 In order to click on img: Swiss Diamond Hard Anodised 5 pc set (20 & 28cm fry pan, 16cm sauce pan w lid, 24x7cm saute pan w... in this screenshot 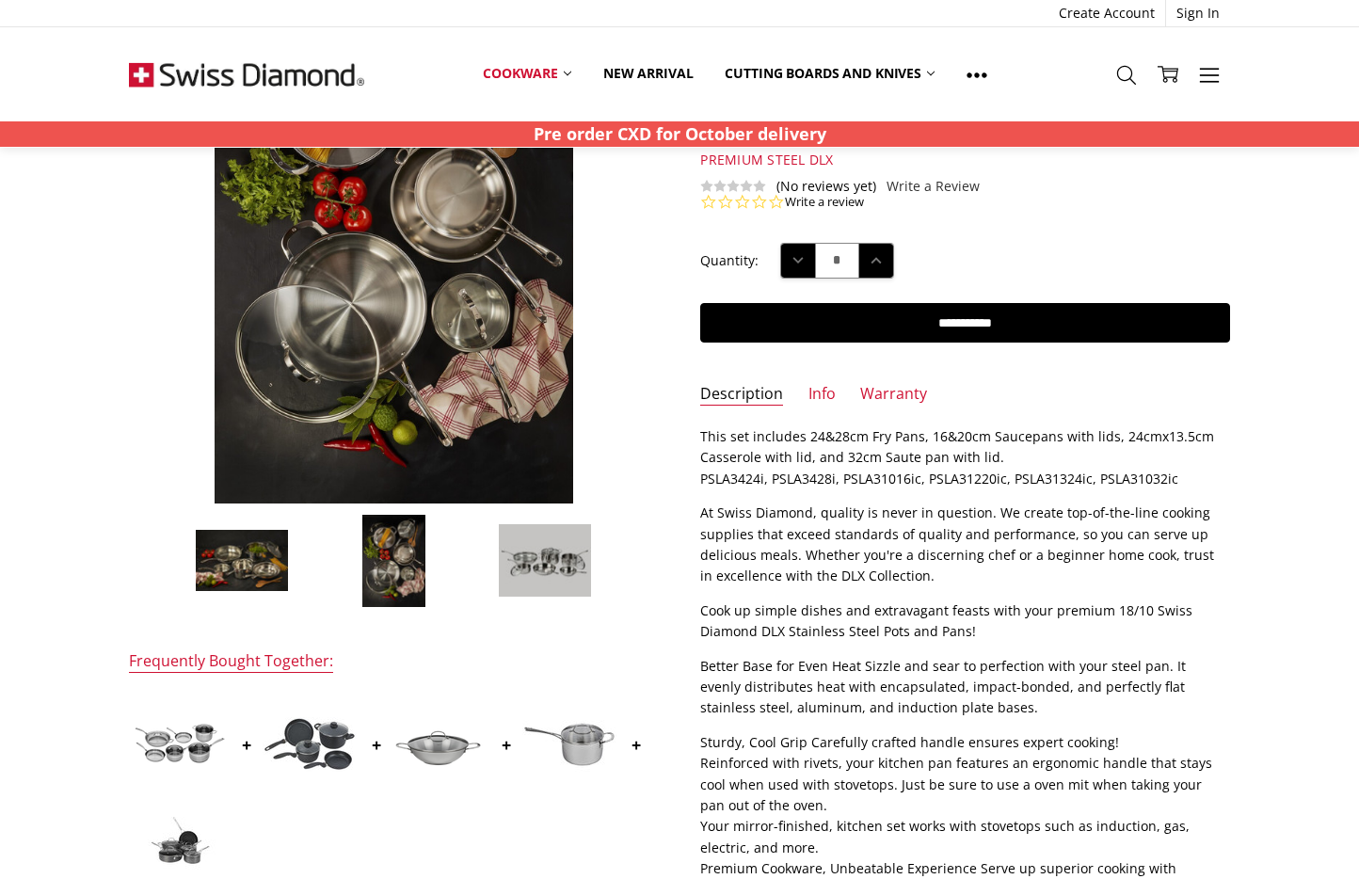, I will do `click(180, 841)`.